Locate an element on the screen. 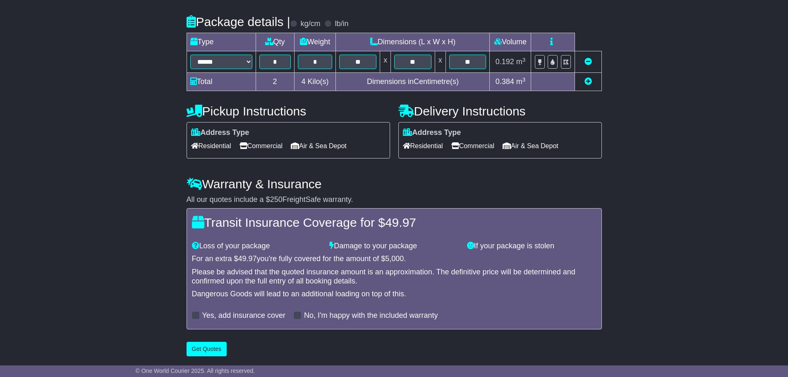 This screenshot has width=788, height=377. h4: Package details | is located at coordinates (238, 22).